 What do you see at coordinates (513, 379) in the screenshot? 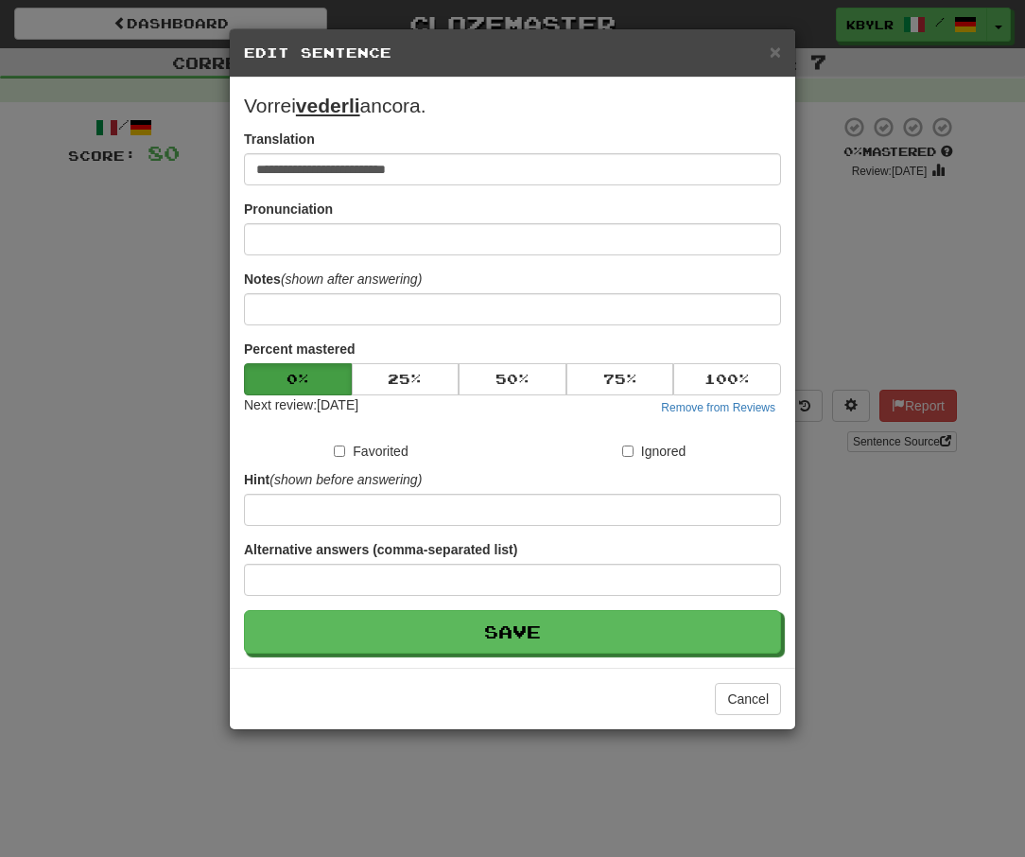
I see `button: 50%` at bounding box center [513, 379].